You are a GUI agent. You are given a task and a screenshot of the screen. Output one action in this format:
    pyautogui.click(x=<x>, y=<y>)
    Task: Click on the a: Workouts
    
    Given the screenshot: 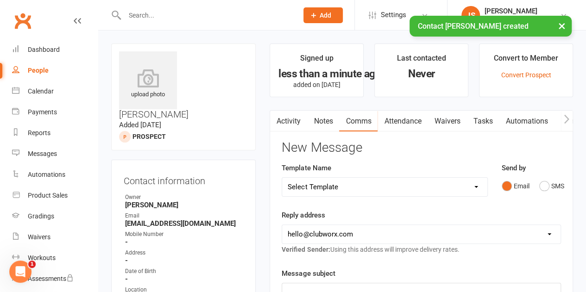 What is the action you would take?
    pyautogui.click(x=55, y=258)
    